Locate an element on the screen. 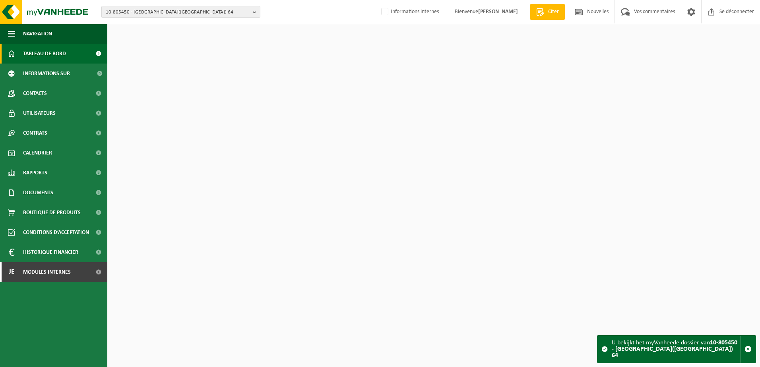  label: Informations internes is located at coordinates (409, 12).